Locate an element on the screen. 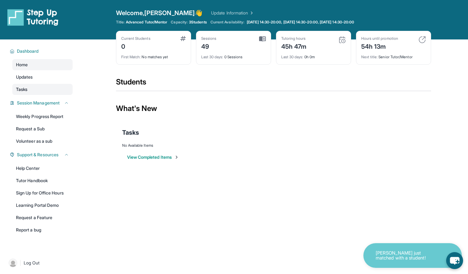 This screenshot has width=468, height=274. a: Volunteer as a sub is located at coordinates (42, 141).